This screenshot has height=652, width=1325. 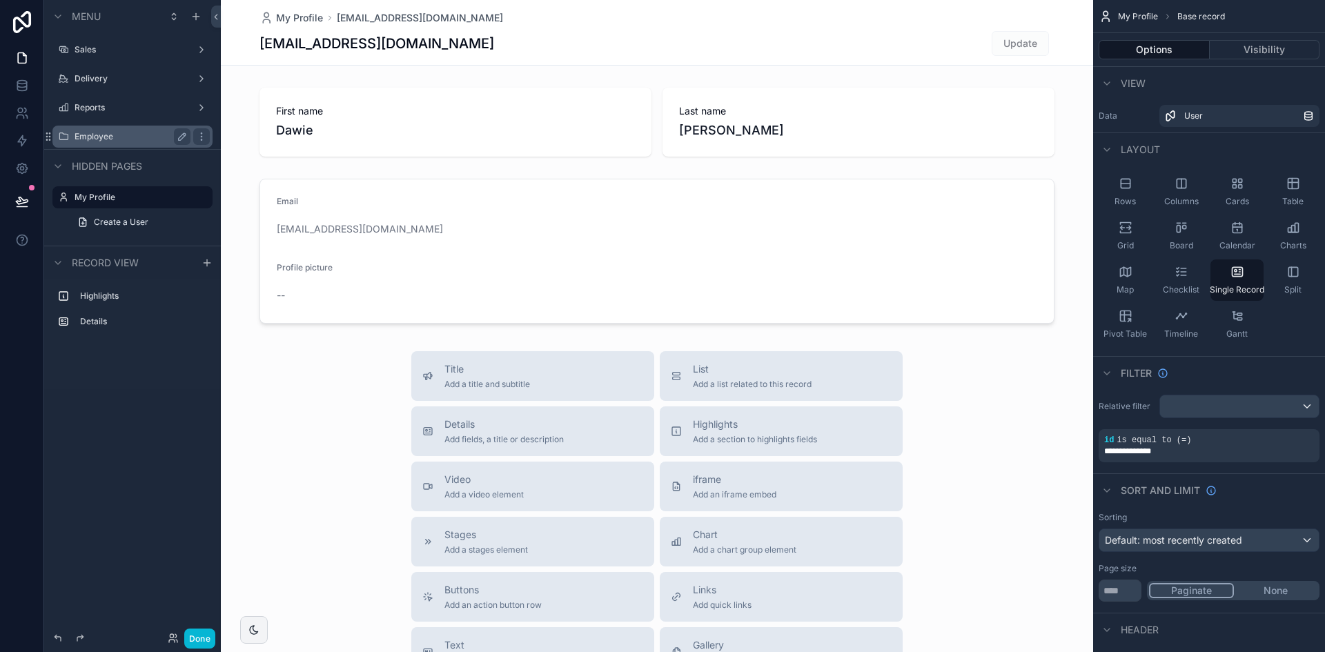 I want to click on button: Board, so click(x=1181, y=236).